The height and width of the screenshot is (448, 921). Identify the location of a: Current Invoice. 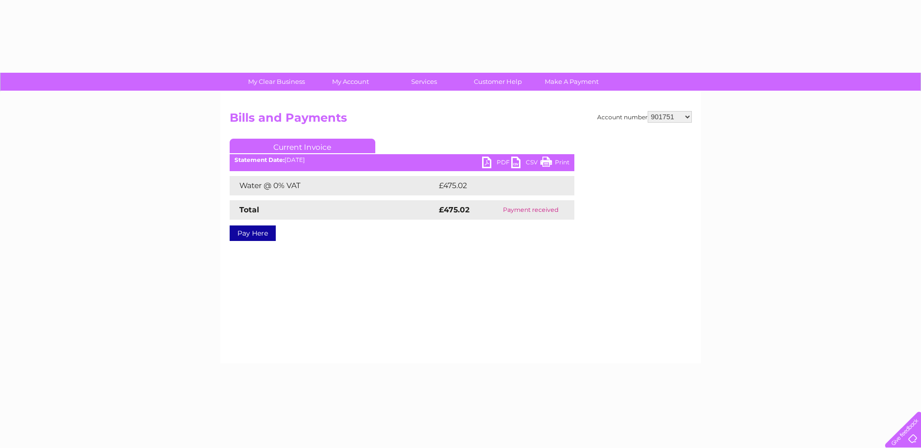
(302, 146).